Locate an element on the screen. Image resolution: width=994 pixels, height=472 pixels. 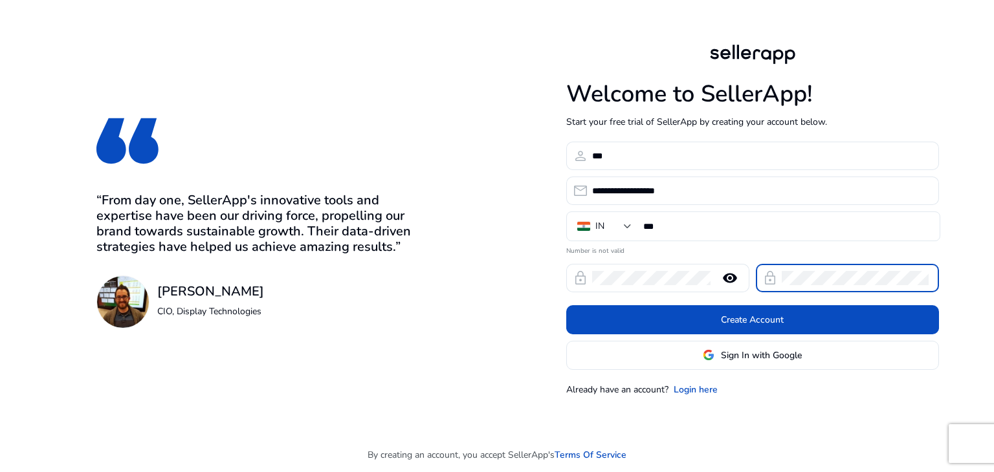
p: Start your free trial of SellerApp by creating your account below. is located at coordinates (752, 122).